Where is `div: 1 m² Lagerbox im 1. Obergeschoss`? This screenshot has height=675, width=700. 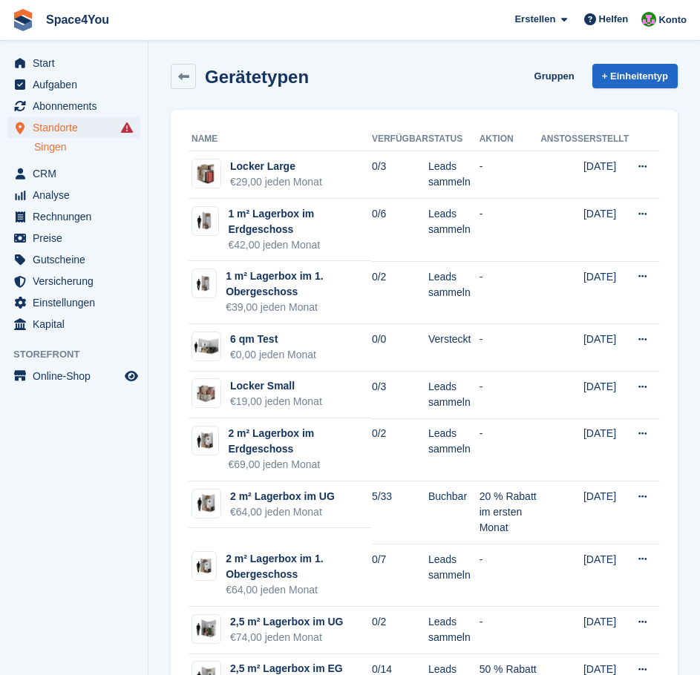 div: 1 m² Lagerbox im 1. Obergeschoss is located at coordinates (298, 284).